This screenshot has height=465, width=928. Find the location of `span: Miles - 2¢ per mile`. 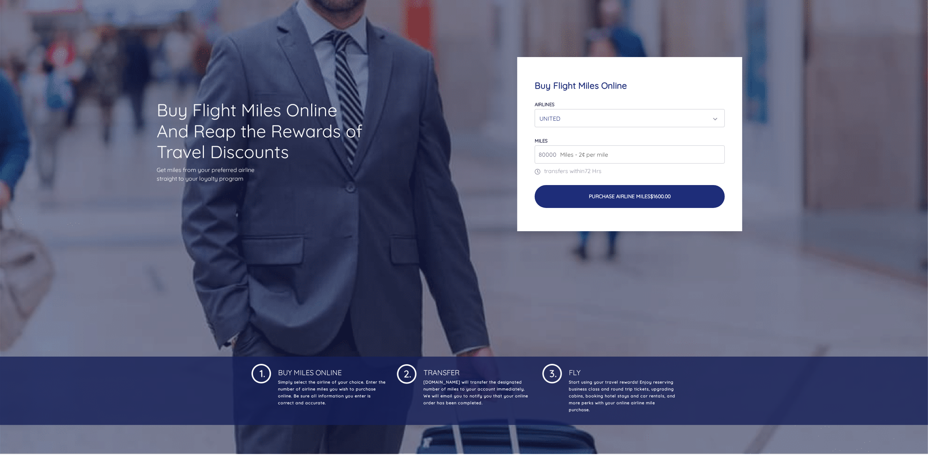

span: Miles - 2¢ per mile is located at coordinates (582, 154).